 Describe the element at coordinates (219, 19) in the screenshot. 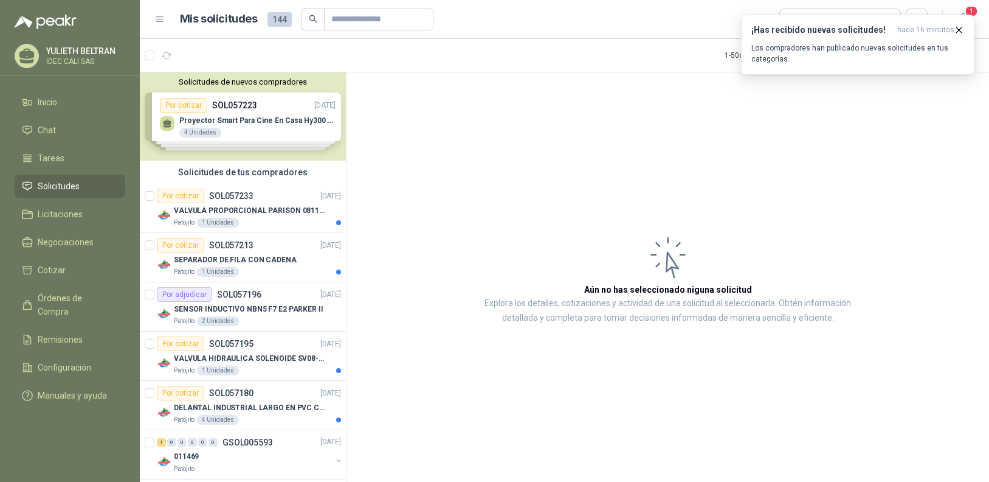

I see `h1: Mis solicitudes` at that location.